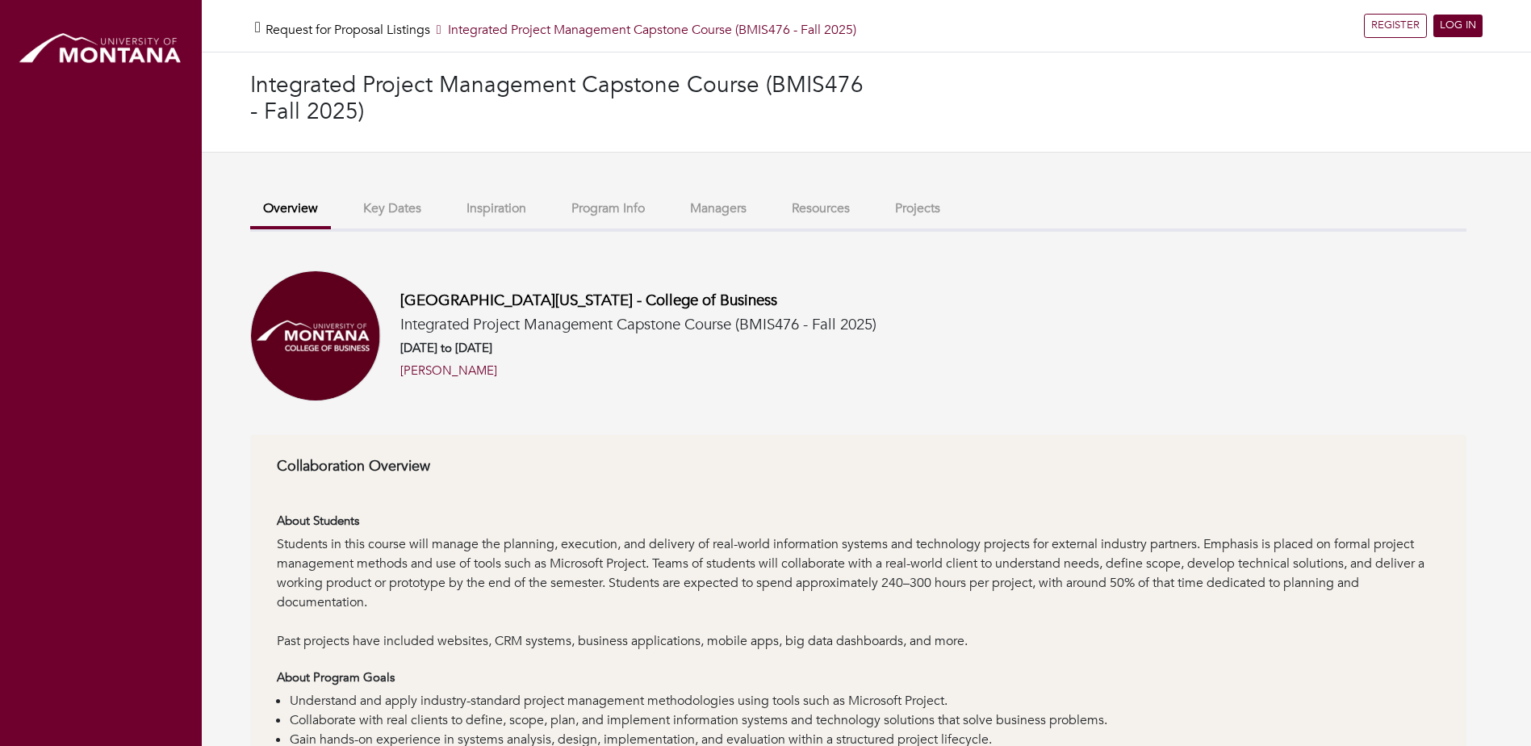 The width and height of the screenshot is (1531, 746). Describe the element at coordinates (821, 208) in the screenshot. I see `button: Resources` at that location.